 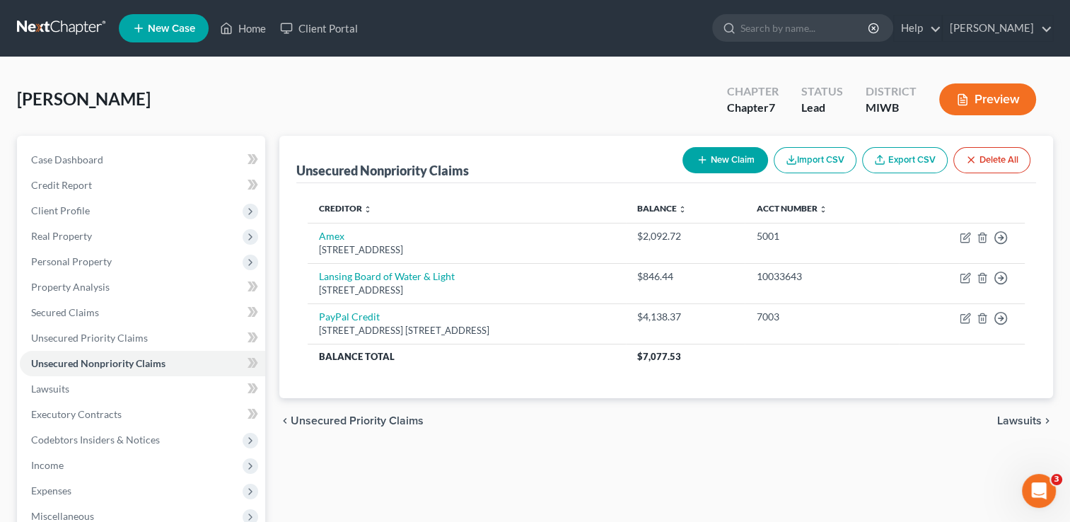 What do you see at coordinates (821, 236) in the screenshot?
I see `div: 5001` at bounding box center [821, 236].